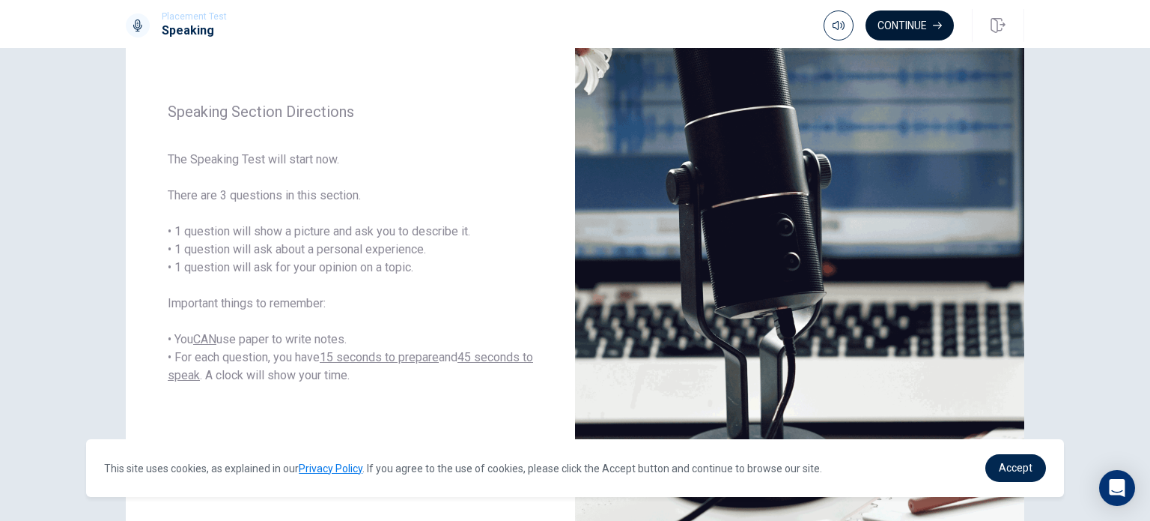 The image size is (1150, 521). What do you see at coordinates (1016, 467) in the screenshot?
I see `a: dismiss cookie message` at bounding box center [1016, 467].